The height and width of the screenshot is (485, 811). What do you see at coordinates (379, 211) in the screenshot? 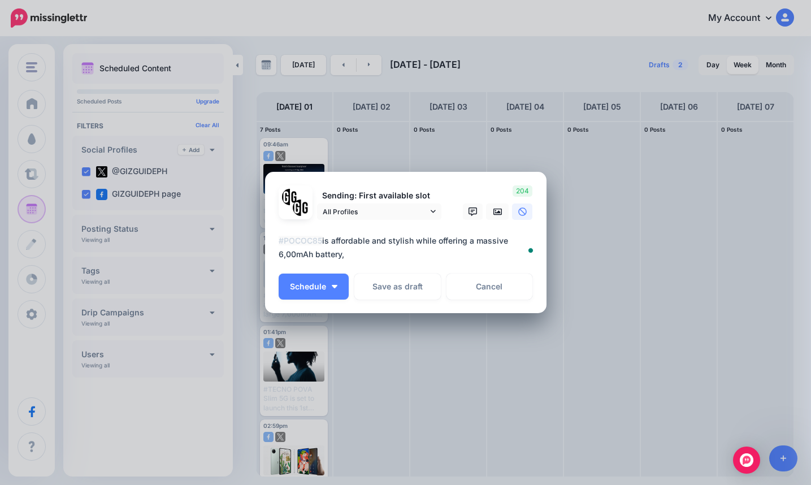
I see `a: All Profiles` at bounding box center [379, 211].